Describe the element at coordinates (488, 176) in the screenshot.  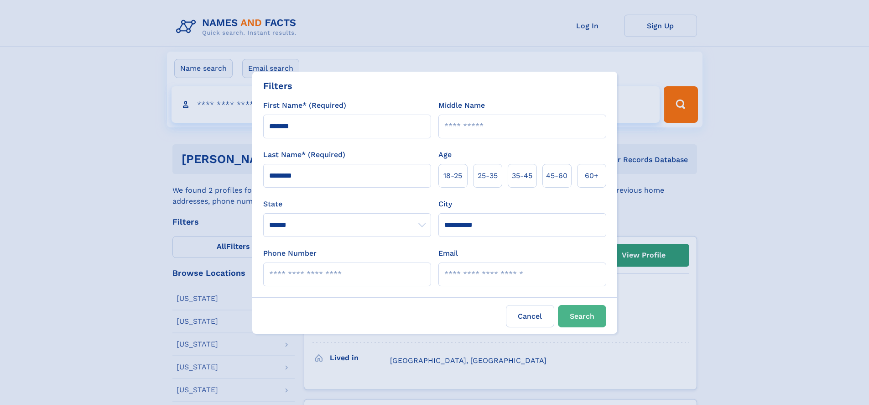
I see `span: 25‑35` at that location.